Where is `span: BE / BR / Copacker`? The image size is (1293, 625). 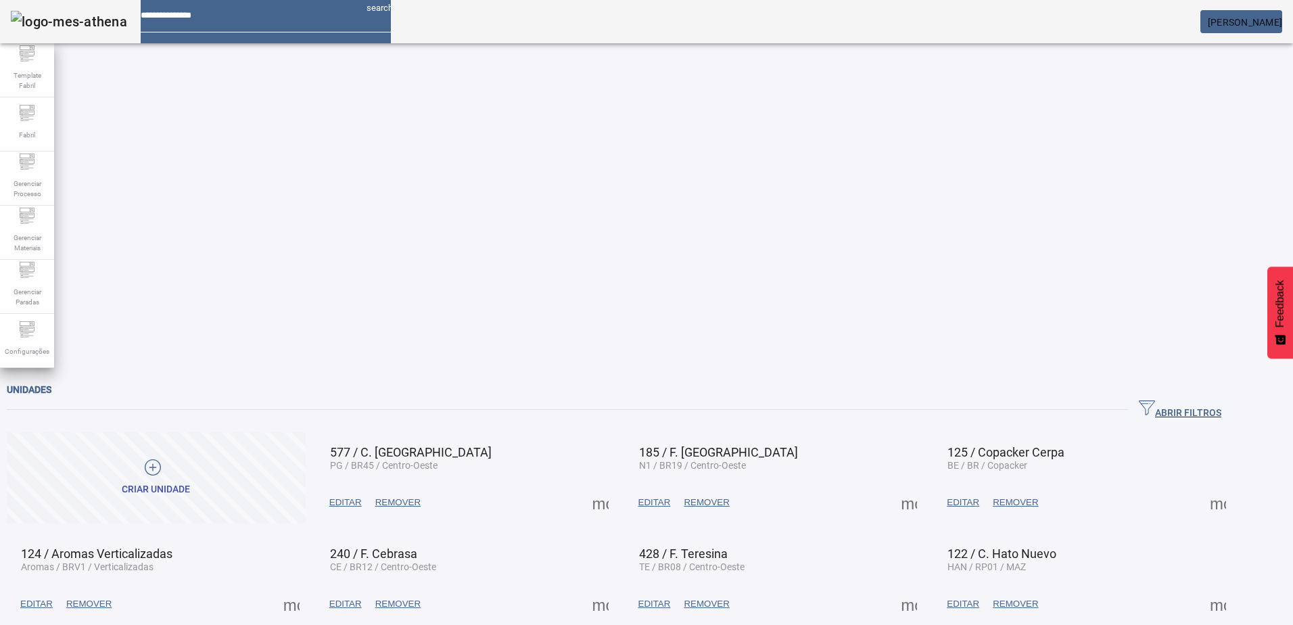 span: BE / BR / Copacker is located at coordinates (987, 465).